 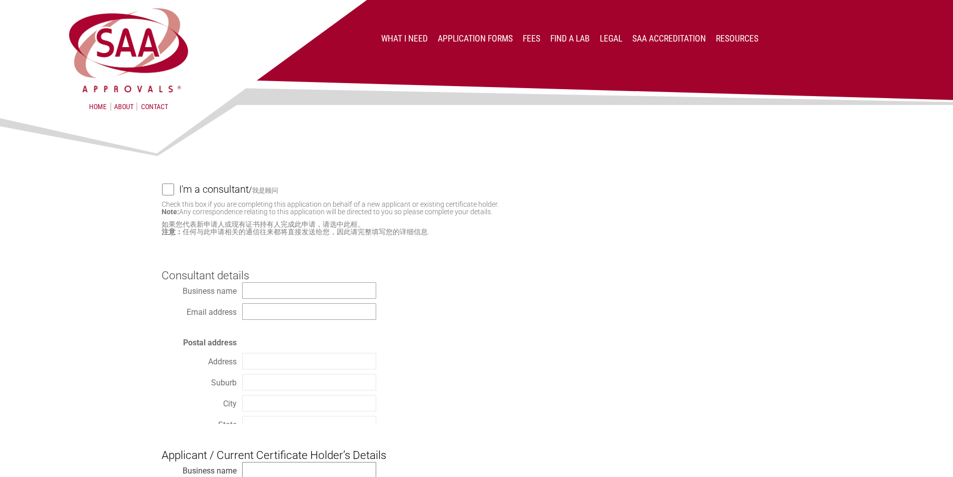 What do you see at coordinates (199, 359) in the screenshot?
I see `div: Address` at bounding box center [199, 359].